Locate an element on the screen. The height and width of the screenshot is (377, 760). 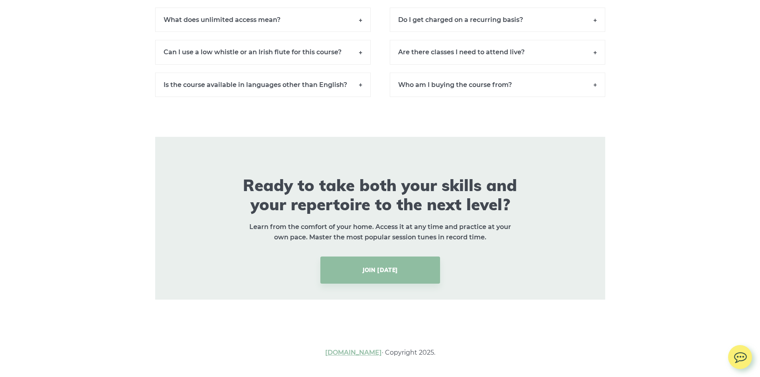
img: chat.svg is located at coordinates (740, 355).